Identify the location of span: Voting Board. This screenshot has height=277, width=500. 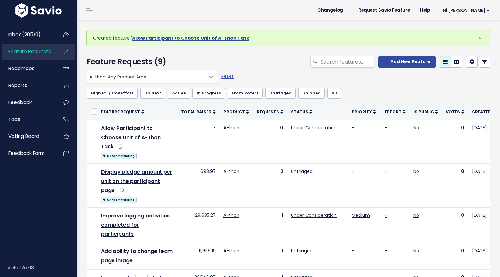
(24, 136).